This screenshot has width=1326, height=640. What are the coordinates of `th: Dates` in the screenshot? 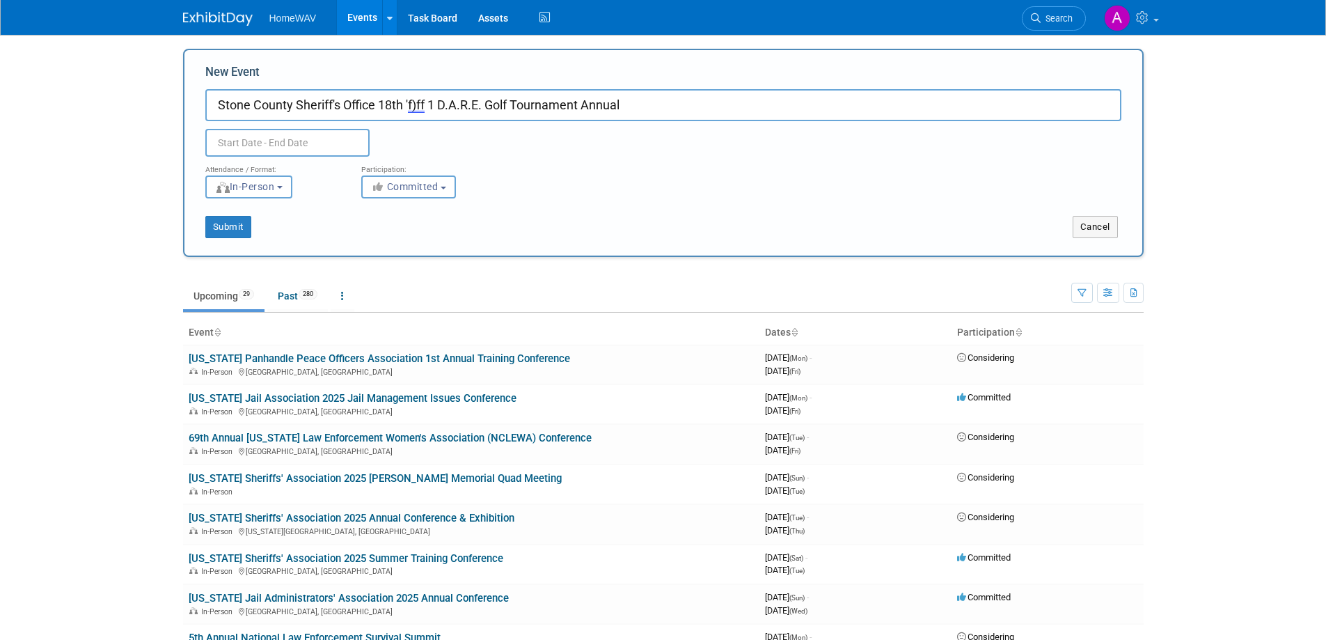 It's located at (856, 333).